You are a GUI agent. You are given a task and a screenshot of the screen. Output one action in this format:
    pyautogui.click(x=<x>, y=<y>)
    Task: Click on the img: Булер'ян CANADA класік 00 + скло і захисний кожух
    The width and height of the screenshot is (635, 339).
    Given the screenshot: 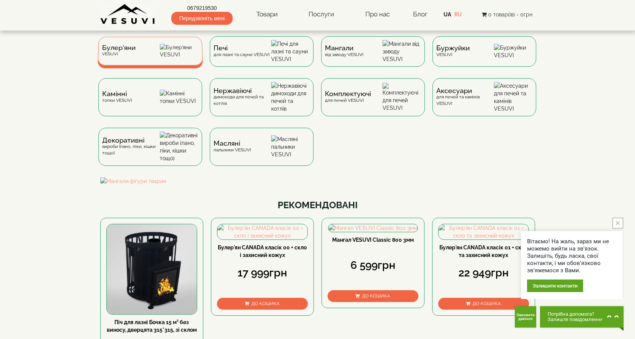 What is the action you would take?
    pyautogui.click(x=262, y=232)
    